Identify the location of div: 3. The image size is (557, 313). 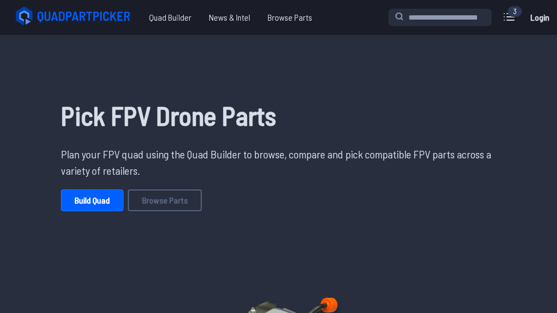
(514, 11).